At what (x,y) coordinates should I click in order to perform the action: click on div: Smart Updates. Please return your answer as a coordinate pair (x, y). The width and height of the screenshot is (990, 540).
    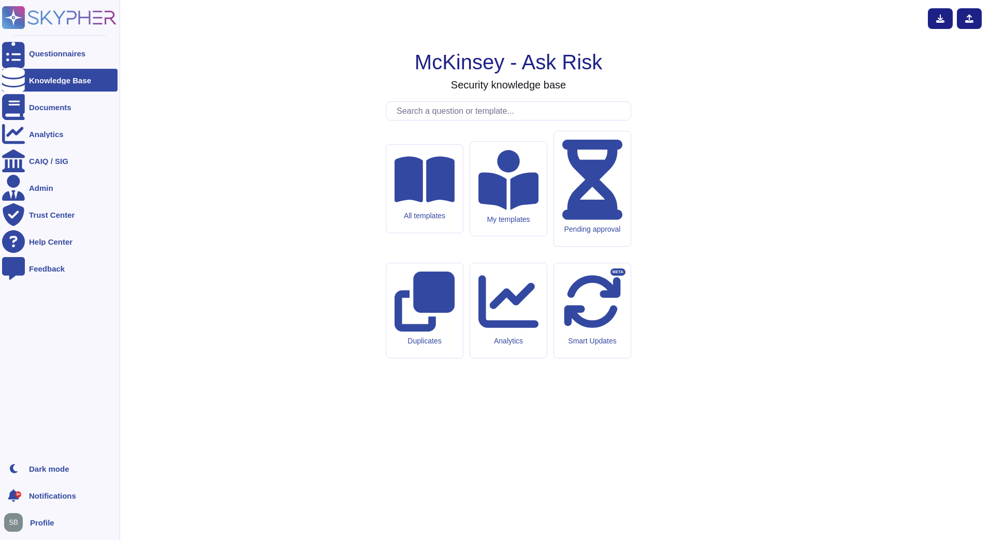
    Looking at the image, I should click on (592, 341).